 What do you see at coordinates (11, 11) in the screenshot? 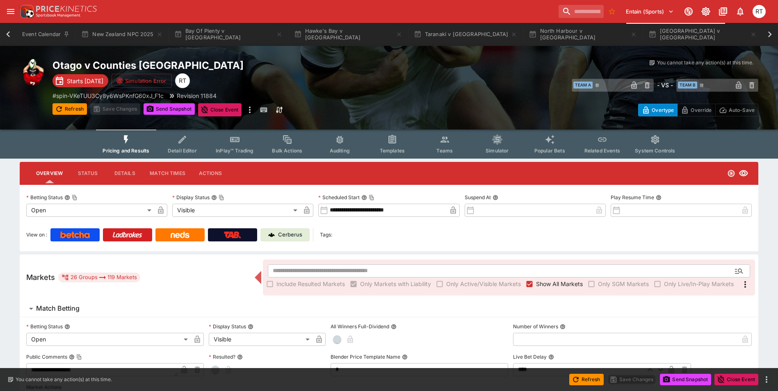
I see `button: open drawer` at bounding box center [11, 11].